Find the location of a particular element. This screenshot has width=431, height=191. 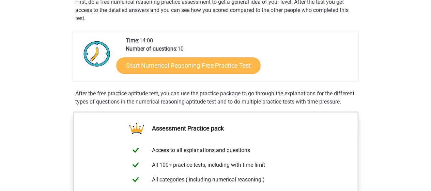

img: Clock is located at coordinates (97, 54).